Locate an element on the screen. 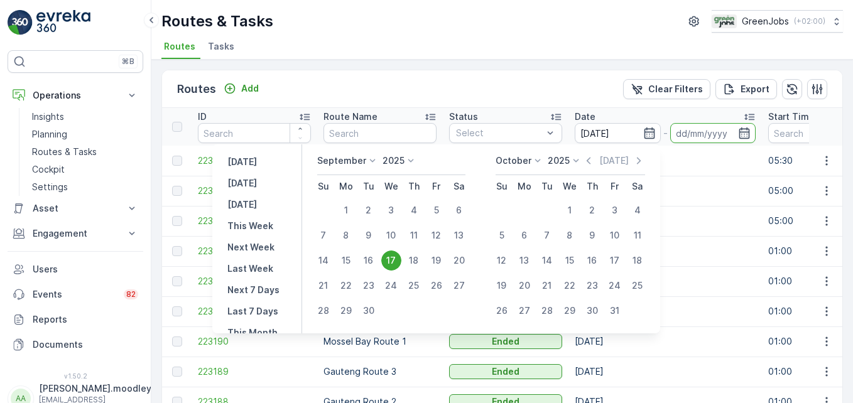 This screenshot has height=403, width=853. div: 31 is located at coordinates (615, 311).